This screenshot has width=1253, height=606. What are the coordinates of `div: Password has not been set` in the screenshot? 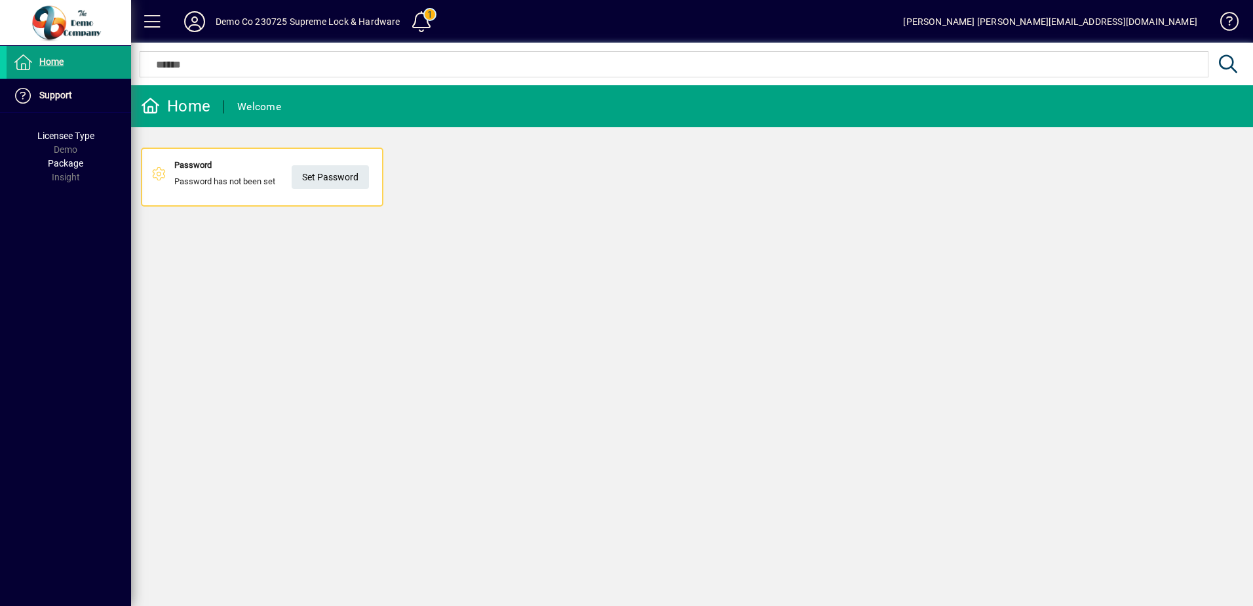 It's located at (225, 177).